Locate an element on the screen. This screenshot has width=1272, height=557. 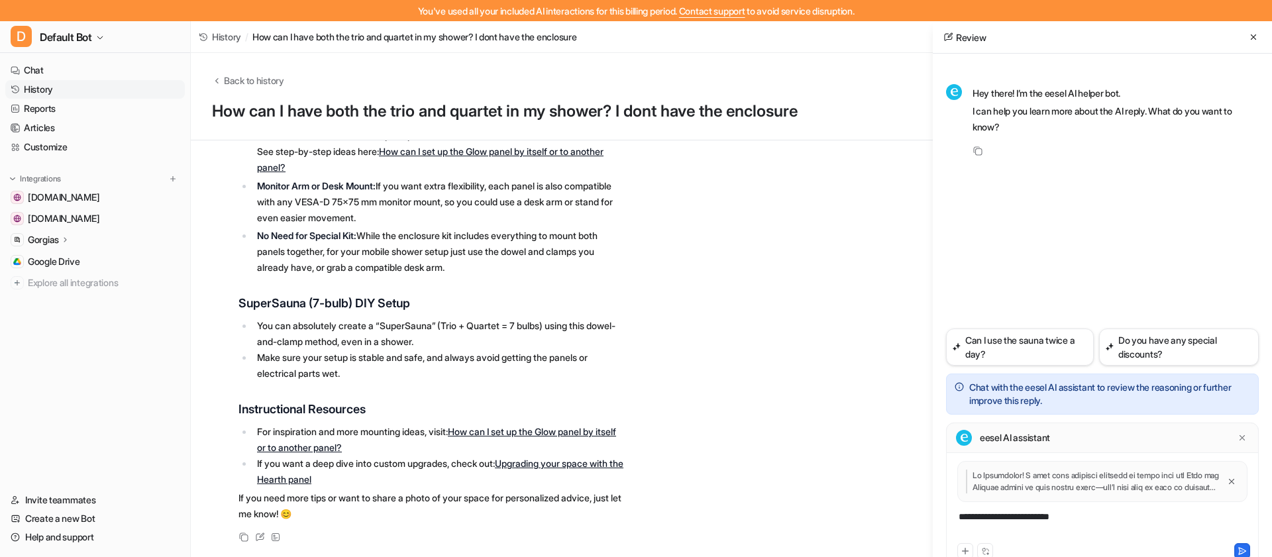
p: If you need more tips or want to share a photo of your space for personalized advice, just let me... is located at coordinates (432, 506).